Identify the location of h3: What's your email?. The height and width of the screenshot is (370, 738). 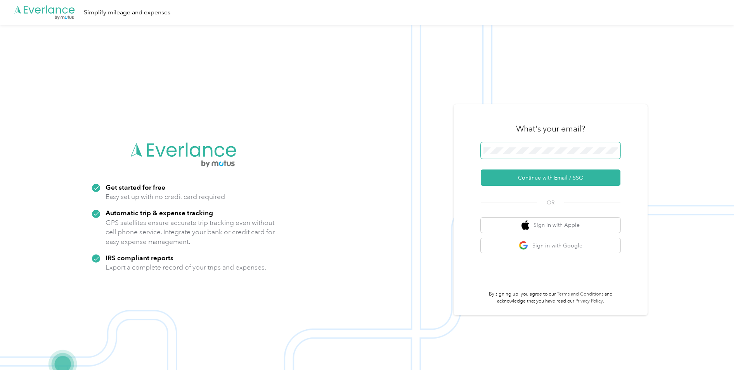
(551, 129).